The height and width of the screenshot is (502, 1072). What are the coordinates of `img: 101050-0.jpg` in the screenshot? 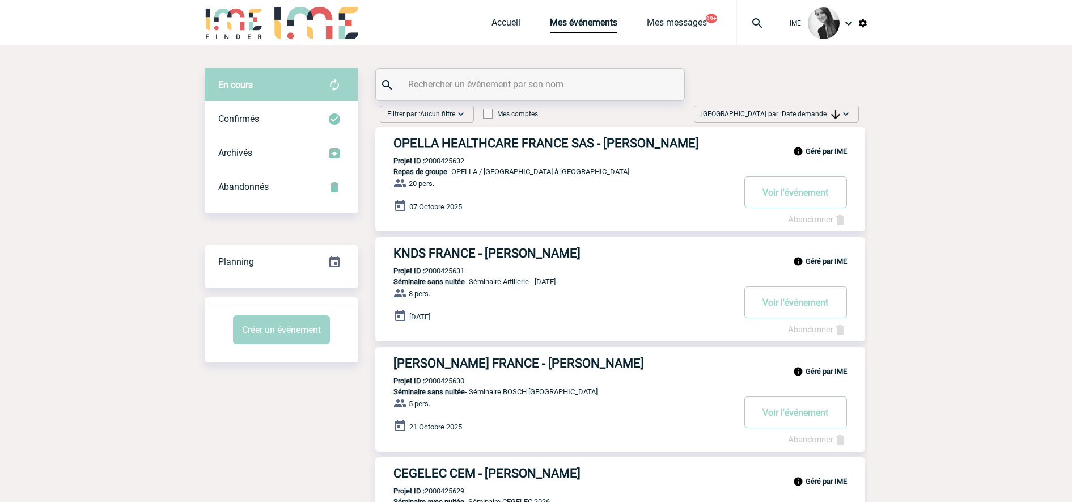 It's located at (824, 23).